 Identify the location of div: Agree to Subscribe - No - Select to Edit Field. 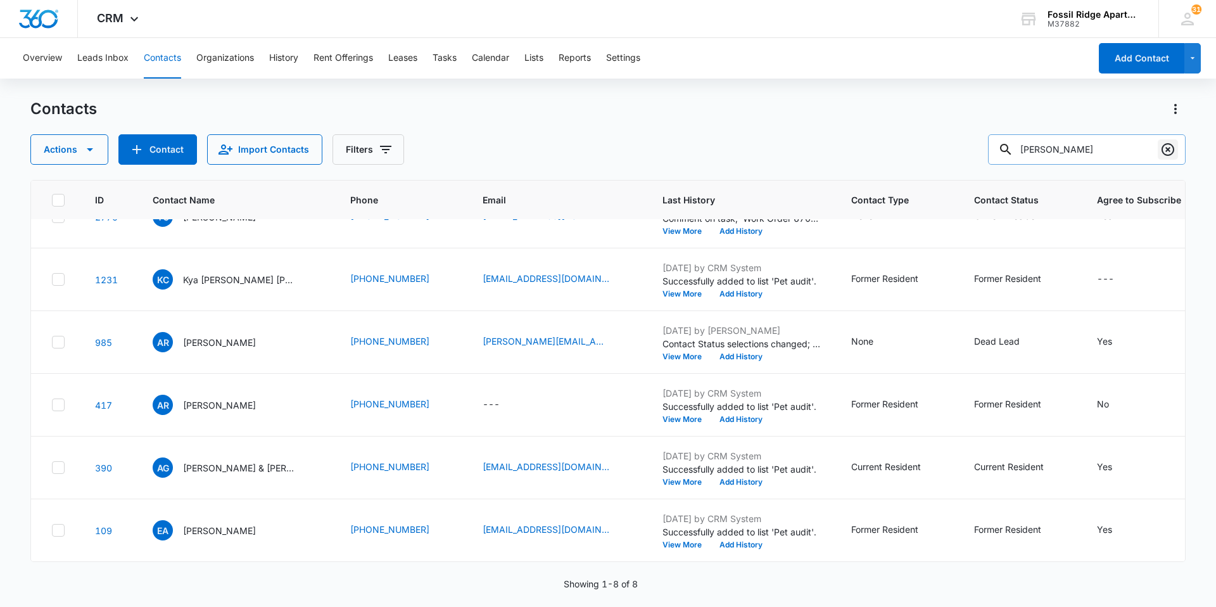
(1114, 405).